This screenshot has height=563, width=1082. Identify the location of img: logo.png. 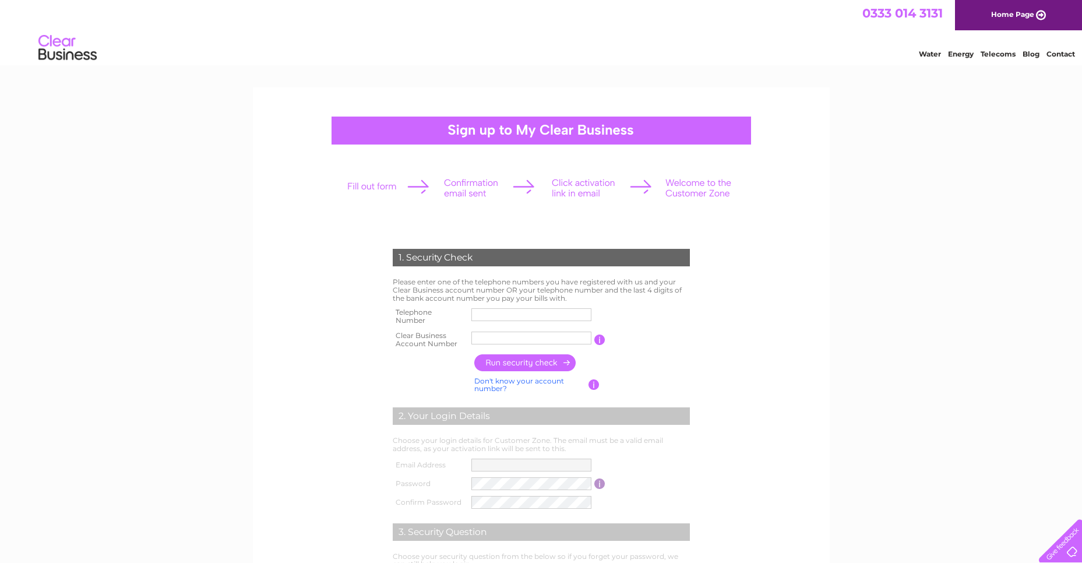
(68, 48).